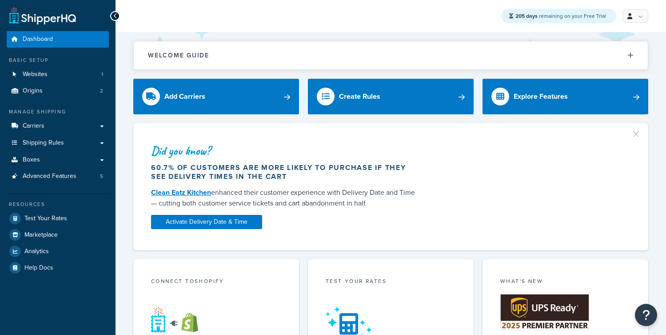  What do you see at coordinates (58, 176) in the screenshot?
I see `a: Advanced Features5` at bounding box center [58, 176].